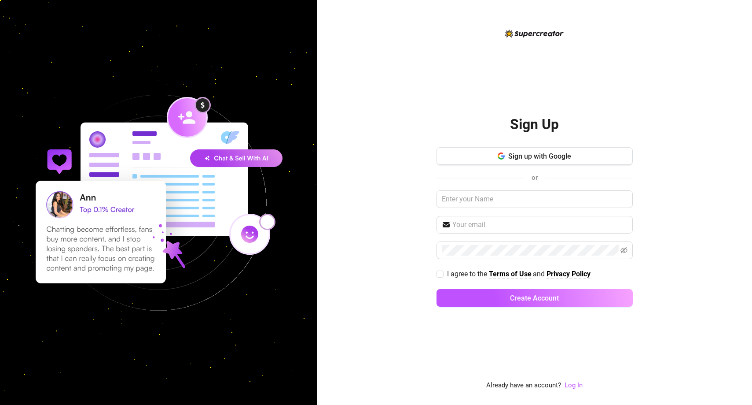  Describe the element at coordinates (535, 177) in the screenshot. I see `span: or` at that location.